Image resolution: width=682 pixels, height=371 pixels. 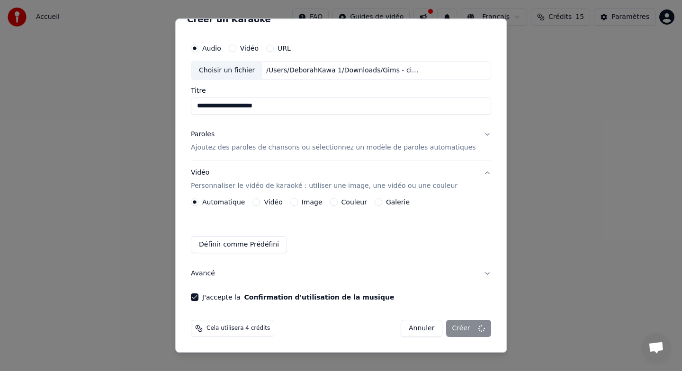 What do you see at coordinates (212, 48) in the screenshot?
I see `label: Audio` at bounding box center [212, 48].